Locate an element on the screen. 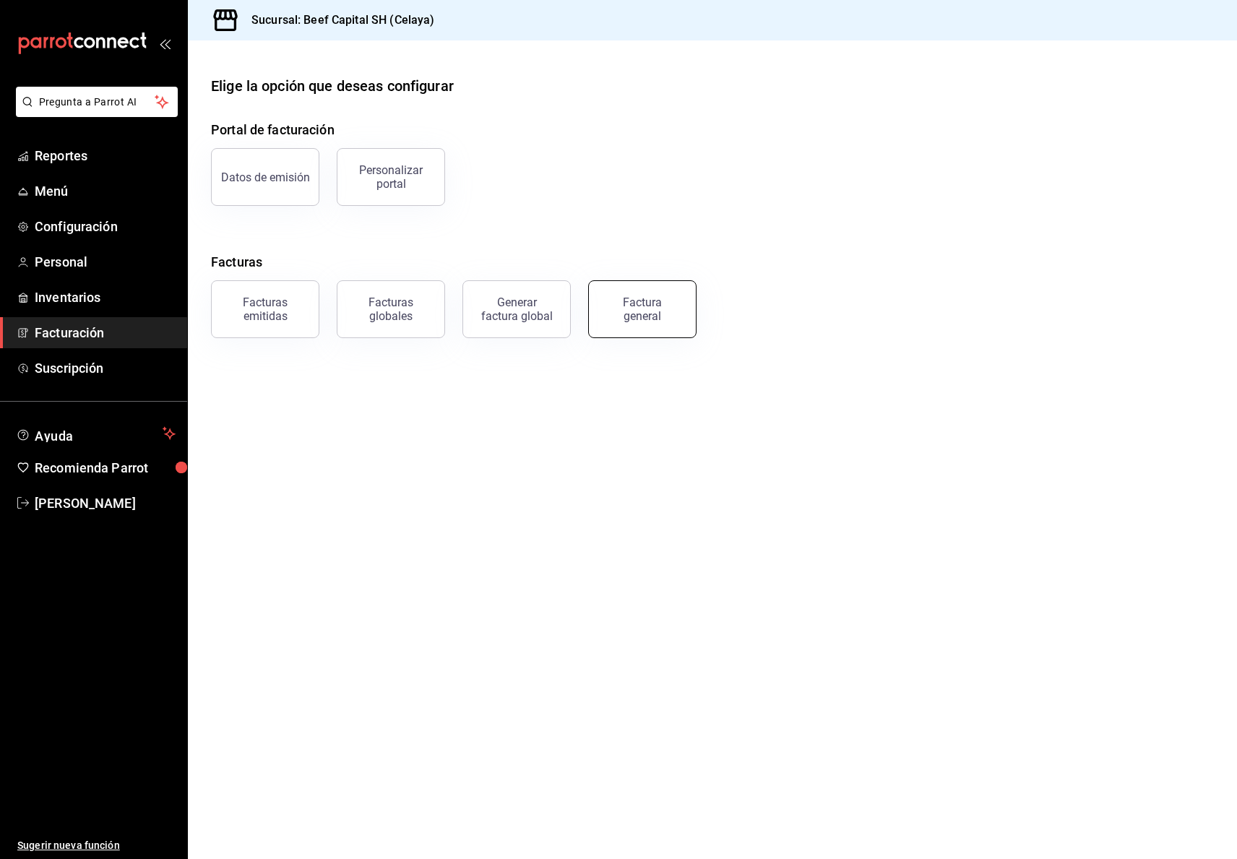 The height and width of the screenshot is (859, 1237). div: Personalizar portal is located at coordinates (391, 177).